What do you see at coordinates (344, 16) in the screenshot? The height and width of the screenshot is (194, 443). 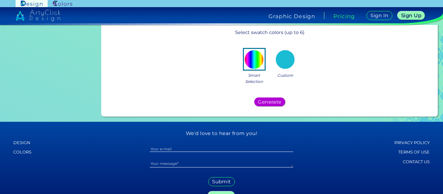 I see `a: Pricing` at bounding box center [344, 16].